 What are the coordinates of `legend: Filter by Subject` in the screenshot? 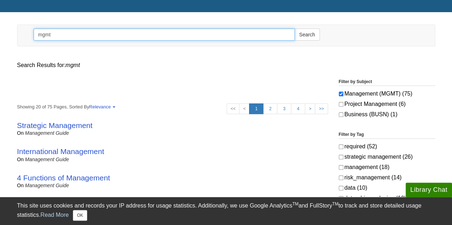 It's located at (387, 82).